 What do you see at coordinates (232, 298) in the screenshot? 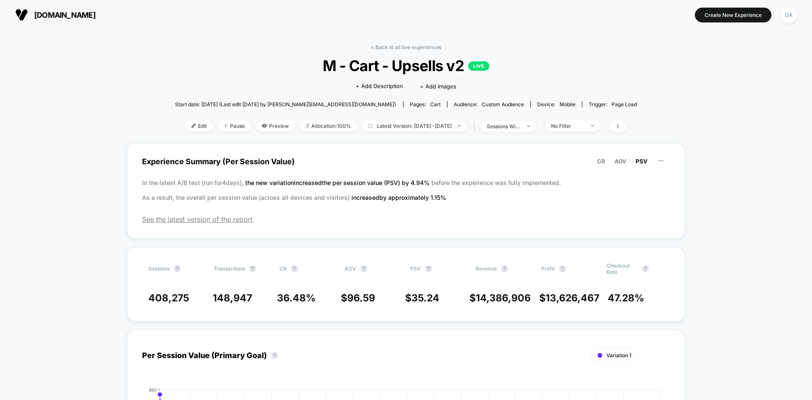
I see `span: 148,947` at bounding box center [232, 298].